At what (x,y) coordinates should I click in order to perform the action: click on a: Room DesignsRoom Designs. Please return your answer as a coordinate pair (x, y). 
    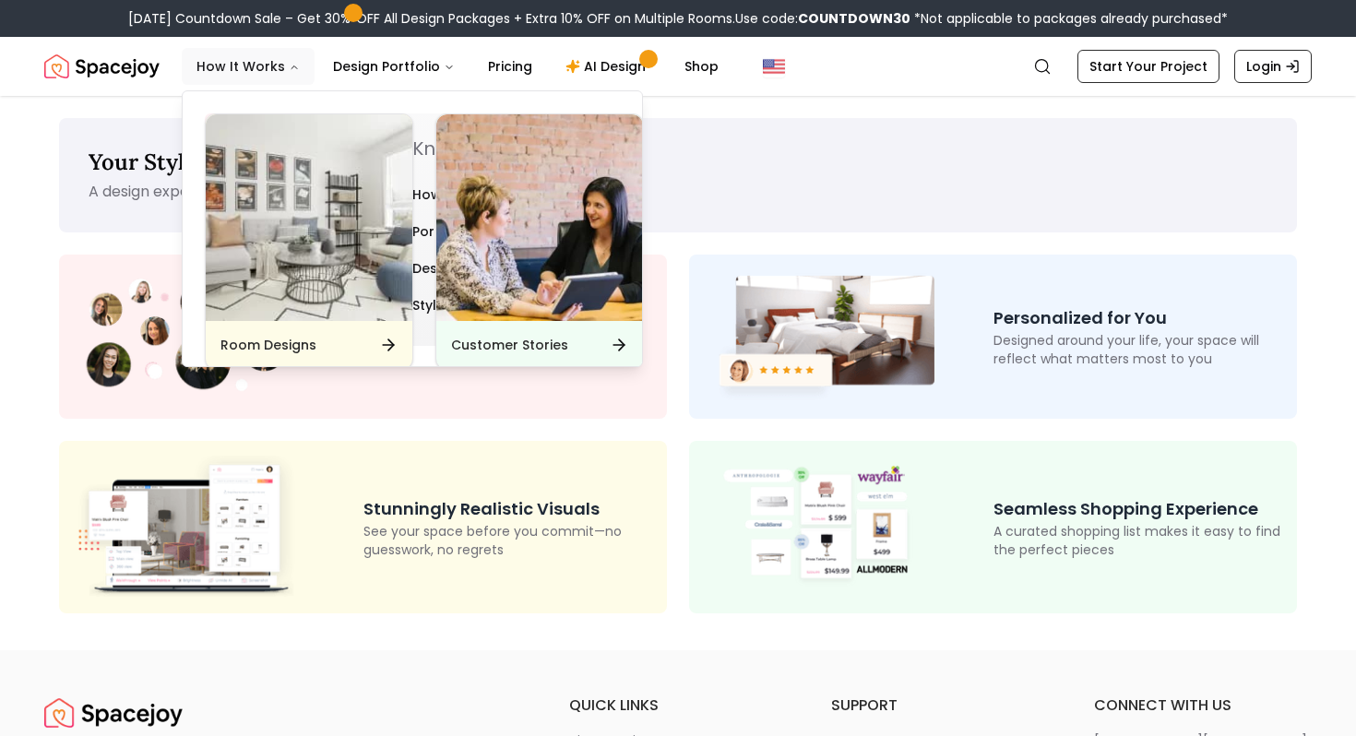
    Looking at the image, I should click on (309, 242).